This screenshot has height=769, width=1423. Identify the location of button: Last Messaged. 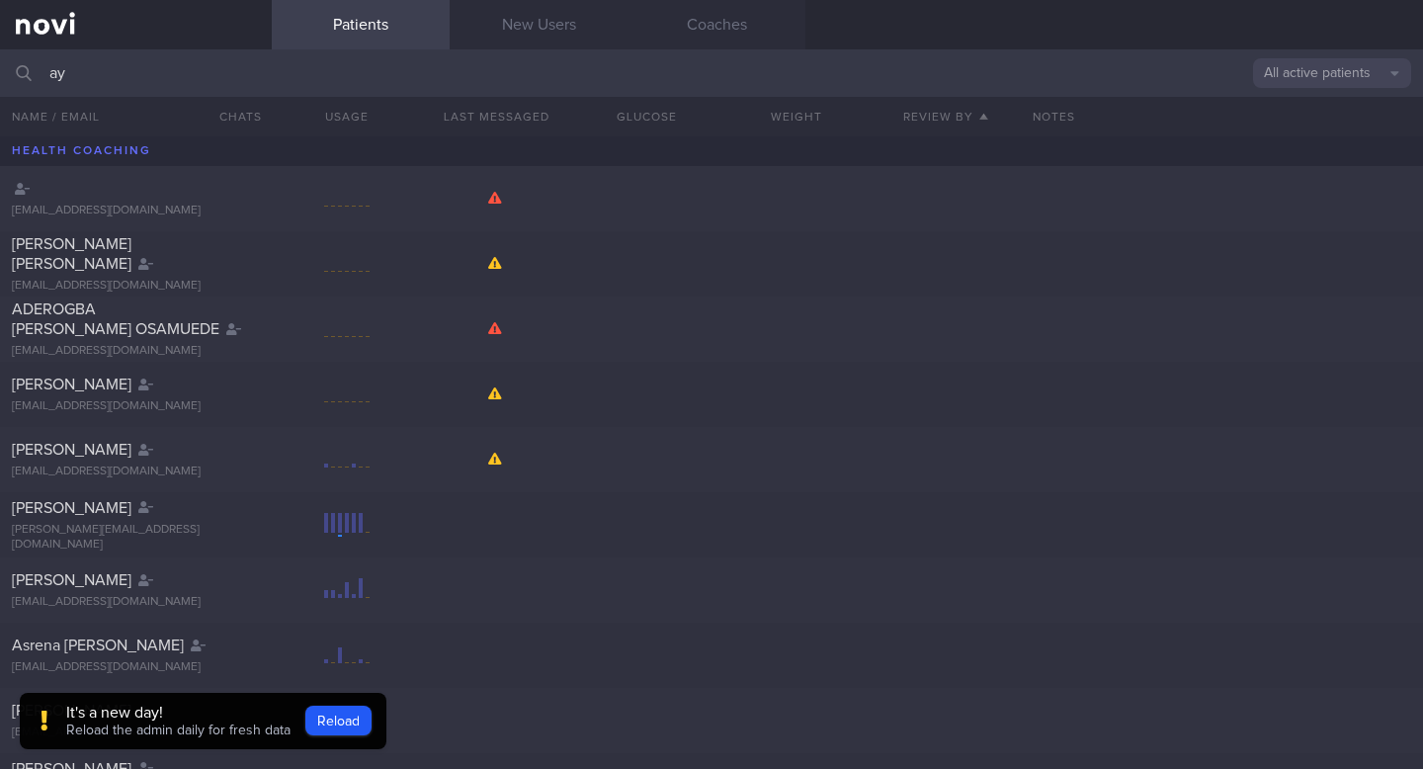
(497, 117).